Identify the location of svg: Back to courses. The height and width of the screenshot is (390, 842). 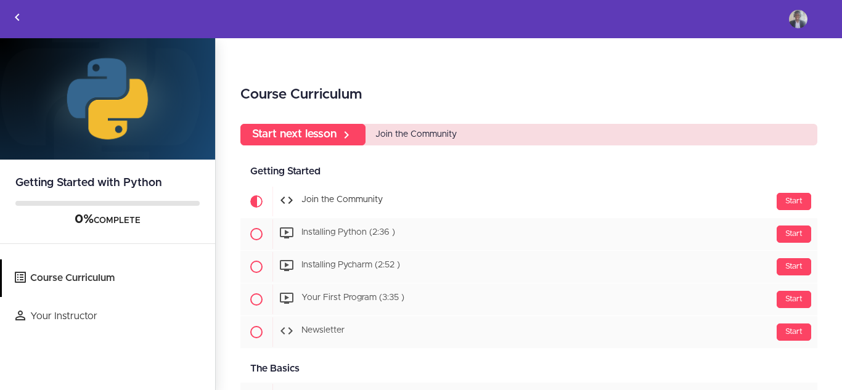
(17, 17).